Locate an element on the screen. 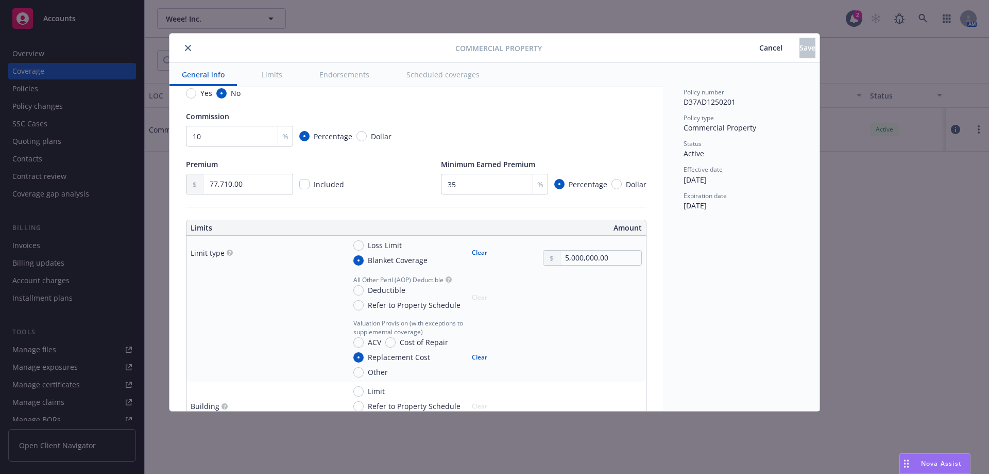 This screenshot has width=989, height=474. span: Loss Limit is located at coordinates (385, 245).